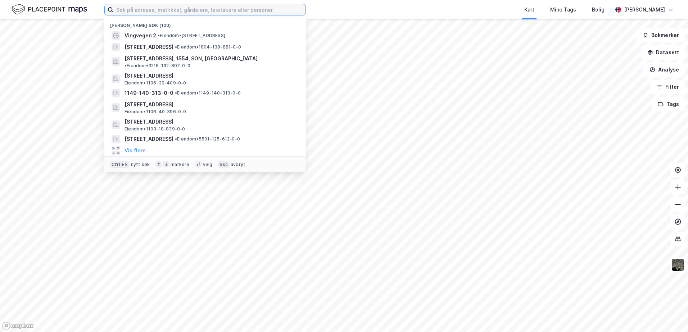 The image size is (688, 332). What do you see at coordinates (120, 165) in the screenshot?
I see `div: Ctrl + k` at bounding box center [120, 165].